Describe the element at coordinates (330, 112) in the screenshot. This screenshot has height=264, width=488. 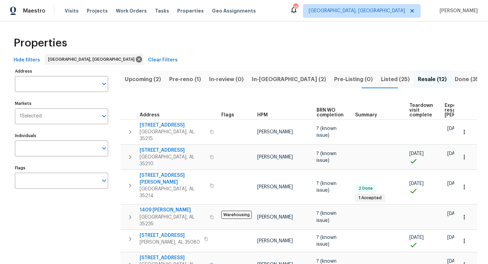
I see `span: BRN WO completion` at that location.